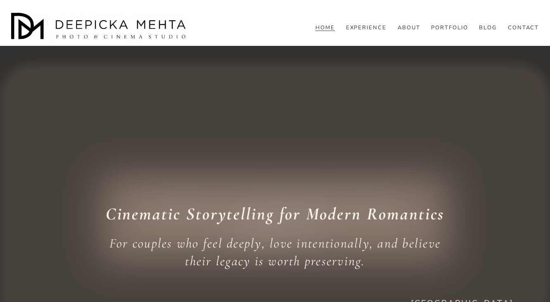 The image size is (550, 302). What do you see at coordinates (367, 28) in the screenshot?
I see `a: EXPERIENCE` at bounding box center [367, 28].